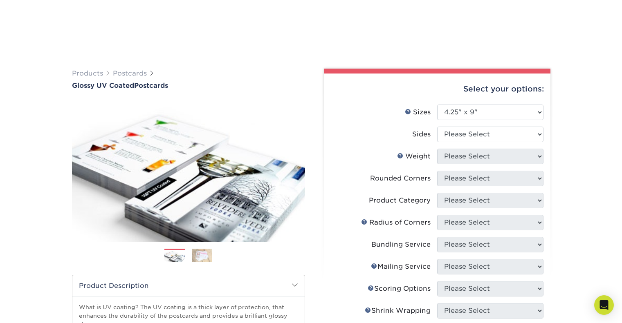 This screenshot has width=622, height=323. Describe the element at coordinates (396, 223) in the screenshot. I see `div: Radius of Corners` at that location.